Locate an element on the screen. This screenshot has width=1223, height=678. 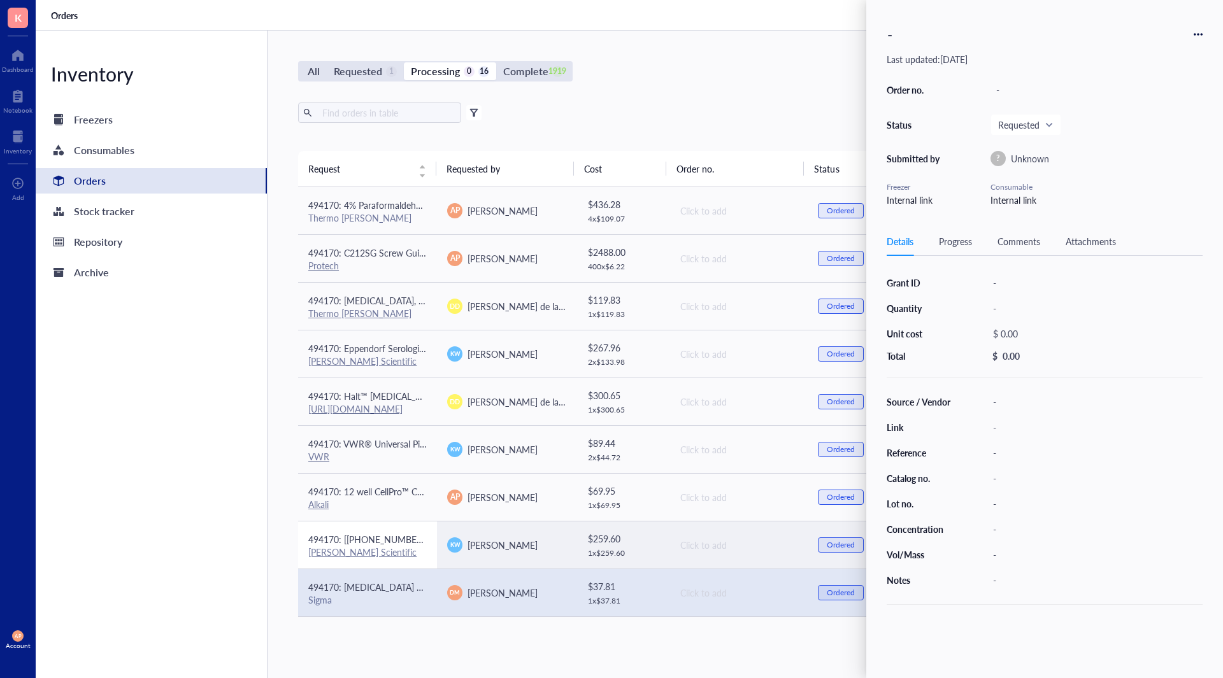
div: Processing is located at coordinates (435, 71).